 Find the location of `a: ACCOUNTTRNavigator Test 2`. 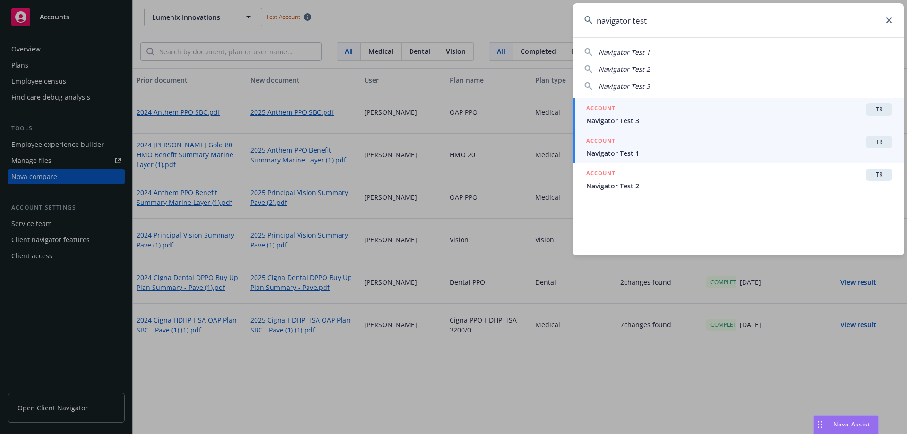

a: ACCOUNTTRNavigator Test 2 is located at coordinates (739, 180).